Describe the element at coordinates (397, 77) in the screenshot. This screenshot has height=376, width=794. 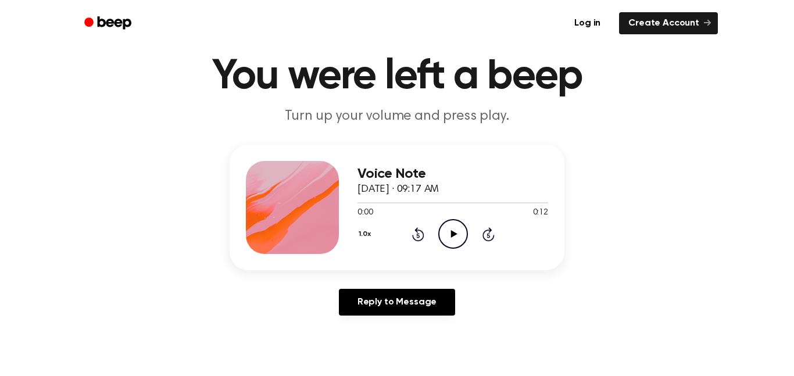
I see `h1: You were left a beep` at that location.